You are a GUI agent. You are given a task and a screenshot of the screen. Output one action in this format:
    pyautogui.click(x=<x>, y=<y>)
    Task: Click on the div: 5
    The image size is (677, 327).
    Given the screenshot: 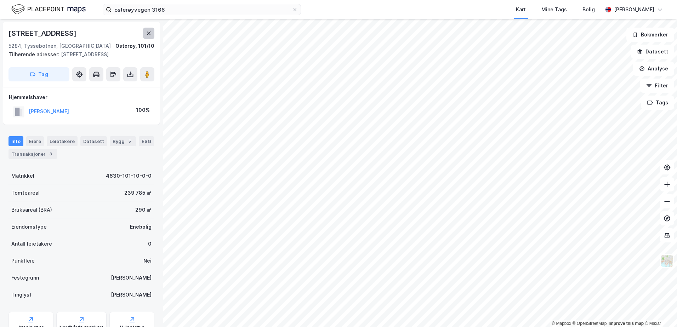 What is the action you would take?
    pyautogui.click(x=130, y=141)
    